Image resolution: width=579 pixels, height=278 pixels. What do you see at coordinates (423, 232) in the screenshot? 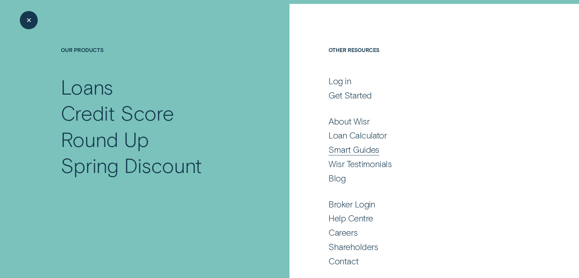
I see `a: Careers` at bounding box center [423, 232].